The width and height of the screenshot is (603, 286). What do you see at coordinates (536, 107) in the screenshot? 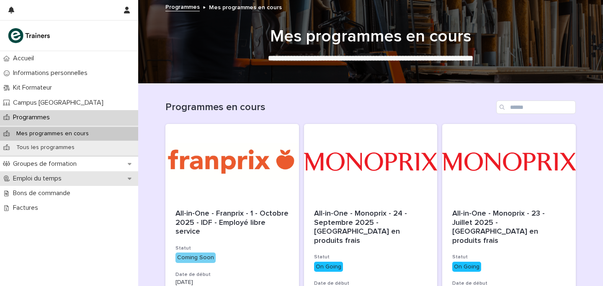
I see `input: Search` at bounding box center [536, 107].